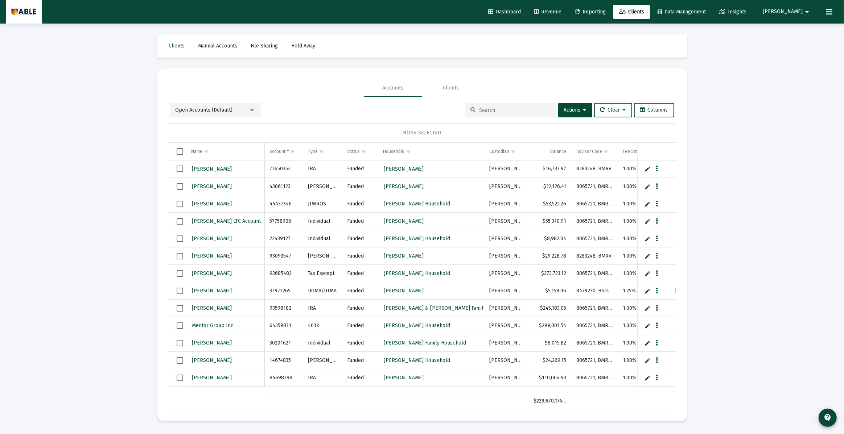 Image resolution: width=844 pixels, height=434 pixels. What do you see at coordinates (197, 152) in the screenshot?
I see `div: Name` at bounding box center [197, 152].